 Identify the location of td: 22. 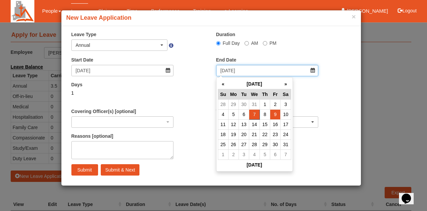
(265, 134).